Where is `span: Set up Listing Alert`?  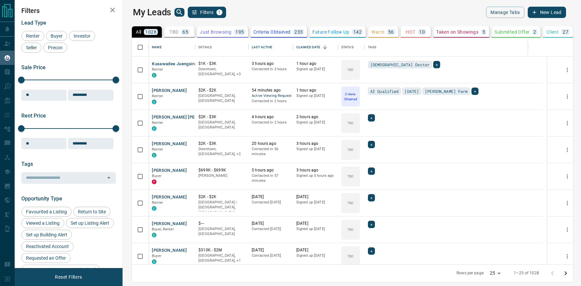 span: Set up Listing Alert is located at coordinates (90, 223).